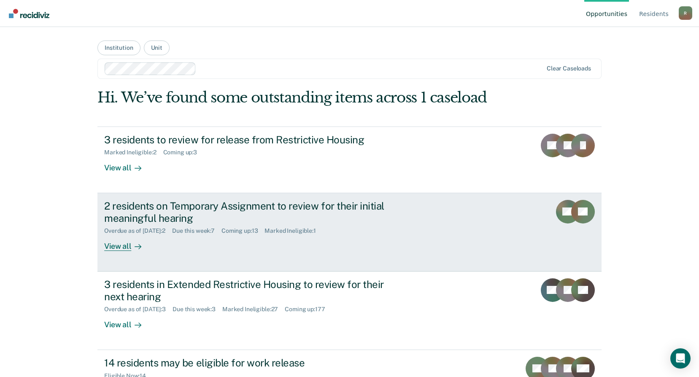 This screenshot has width=699, height=377. What do you see at coordinates (685, 13) in the screenshot?
I see `div: R` at bounding box center [685, 13].